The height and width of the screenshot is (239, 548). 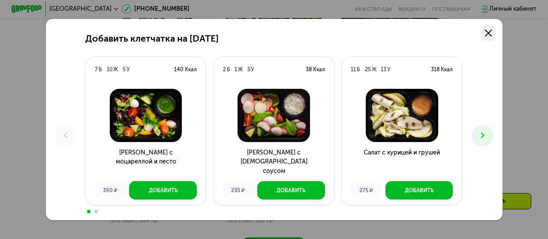 What do you see at coordinates (353, 69) in the screenshot?
I see `div: 11` at bounding box center [353, 69].